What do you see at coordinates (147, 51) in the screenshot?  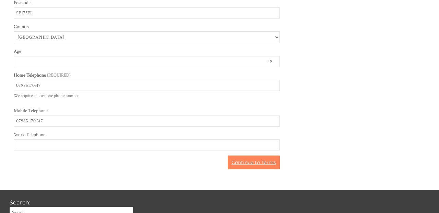 I see `label: Age` at bounding box center [147, 51].